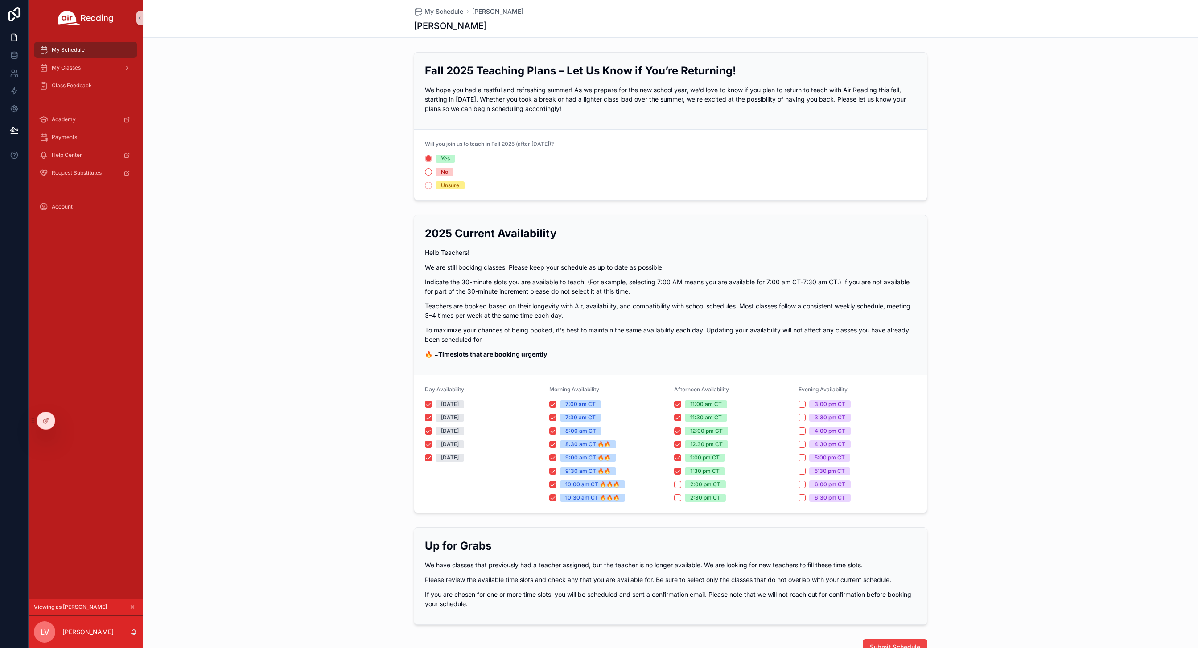  Describe the element at coordinates (671, 70) in the screenshot. I see `h2: Fall 2025 Teaching Plans – Let Us Know if You’re Returning!` at that location.